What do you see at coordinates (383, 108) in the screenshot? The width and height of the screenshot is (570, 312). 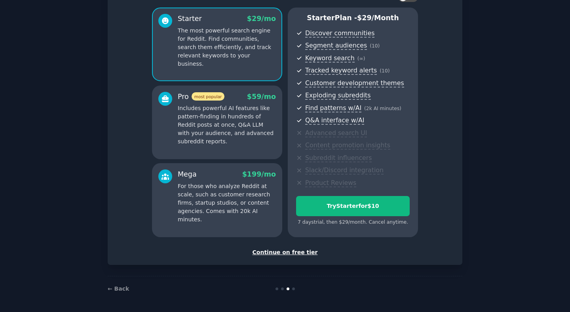 I see `span: ( 2k AI minutes )` at bounding box center [383, 108].